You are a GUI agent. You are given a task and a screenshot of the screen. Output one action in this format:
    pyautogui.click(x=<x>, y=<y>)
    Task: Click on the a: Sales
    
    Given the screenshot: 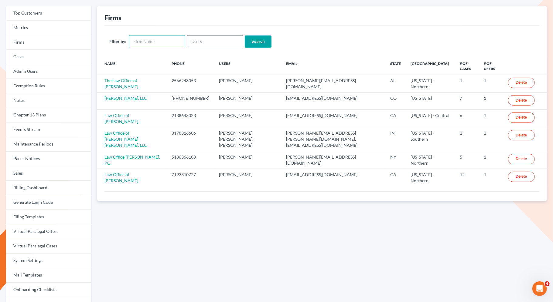 What is the action you would take?
    pyautogui.click(x=49, y=174)
    